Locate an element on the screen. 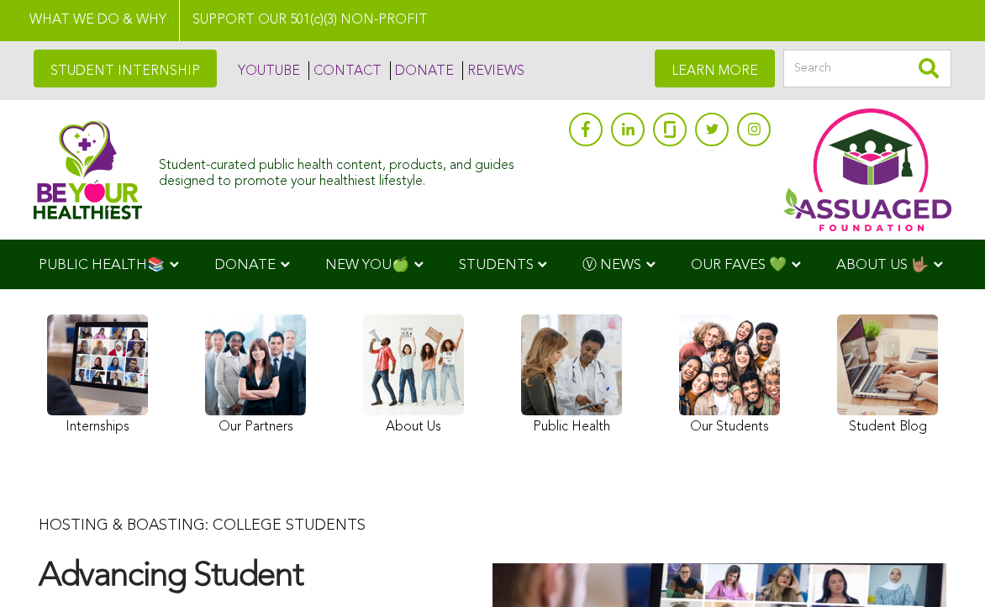 The height and width of the screenshot is (607, 985). a: YOUTUBE is located at coordinates (266, 71).